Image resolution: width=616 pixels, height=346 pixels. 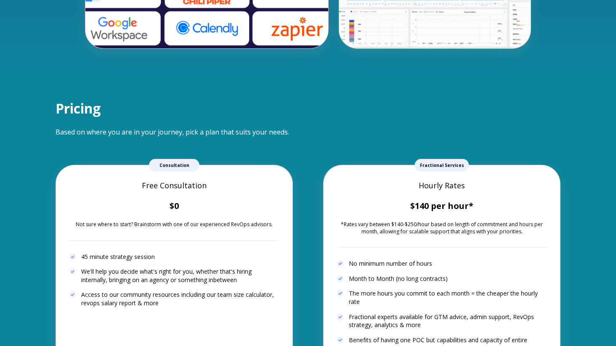 I want to click on strong: $140 per hour*, so click(x=442, y=206).